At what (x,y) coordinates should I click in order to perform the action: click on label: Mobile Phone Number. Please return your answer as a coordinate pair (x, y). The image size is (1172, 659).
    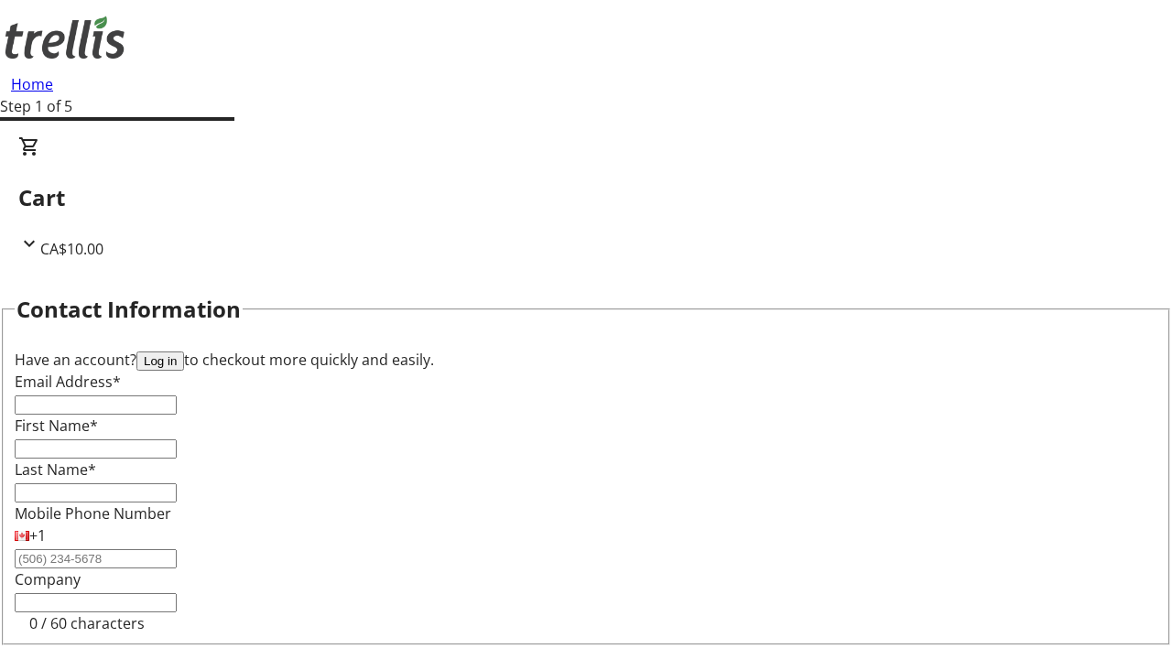
    Looking at the image, I should click on (92, 514).